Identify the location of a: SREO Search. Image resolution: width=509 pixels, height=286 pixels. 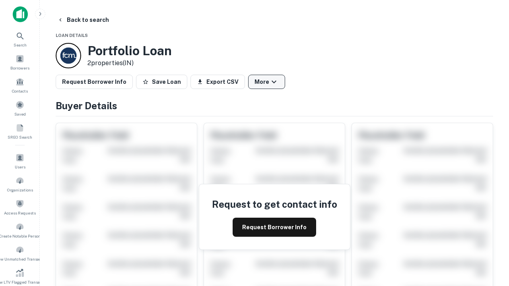
(20, 131).